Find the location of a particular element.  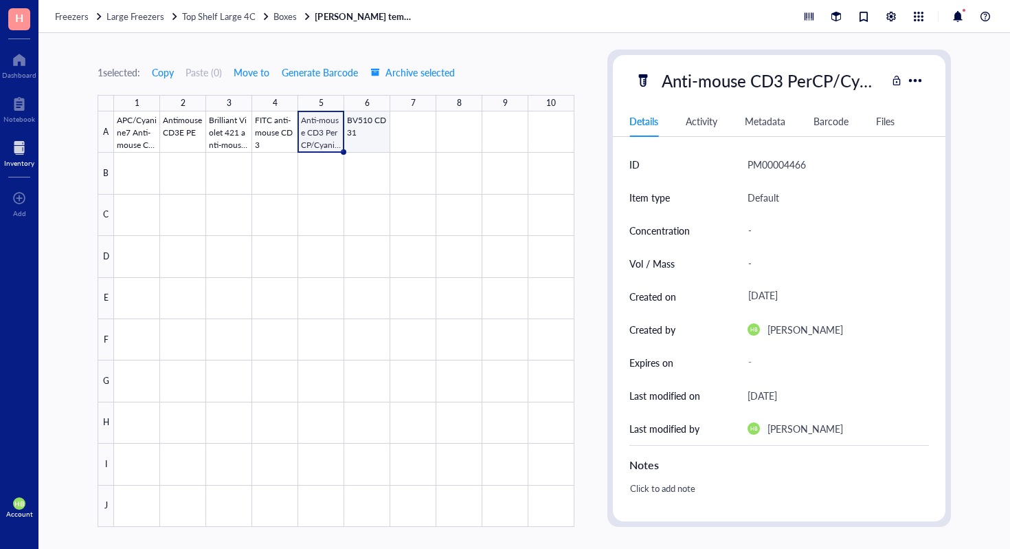

div: Inventory is located at coordinates (19, 163).